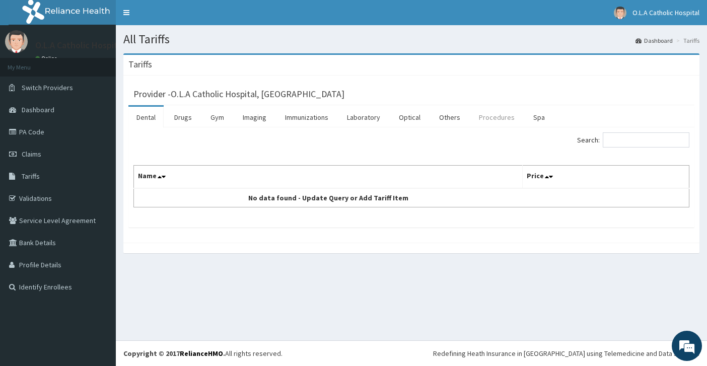 The width and height of the screenshot is (707, 366). I want to click on span: O.L.A Catholic Hospital, so click(666, 13).